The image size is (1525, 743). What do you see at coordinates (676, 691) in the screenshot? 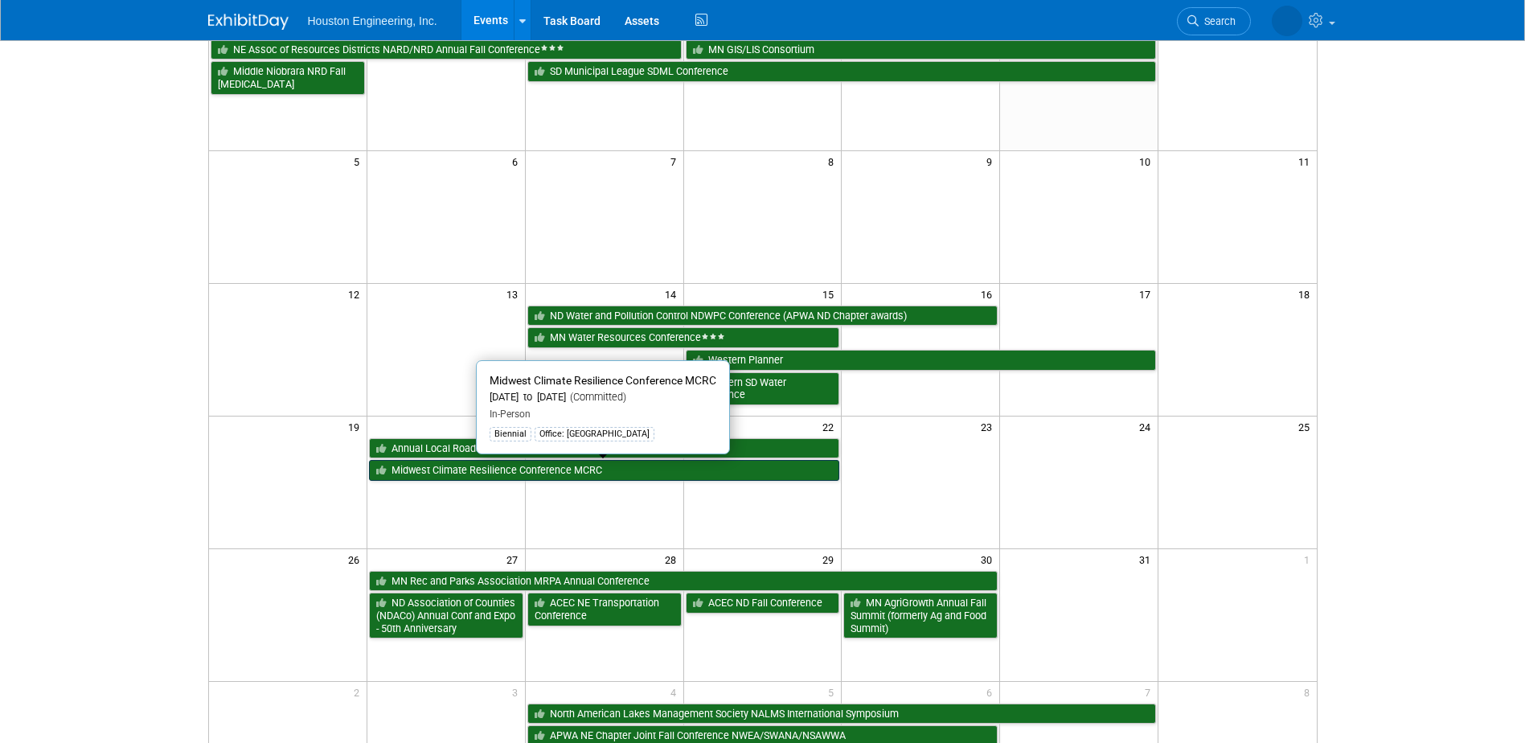
I see `span: 4` at bounding box center [676, 691].